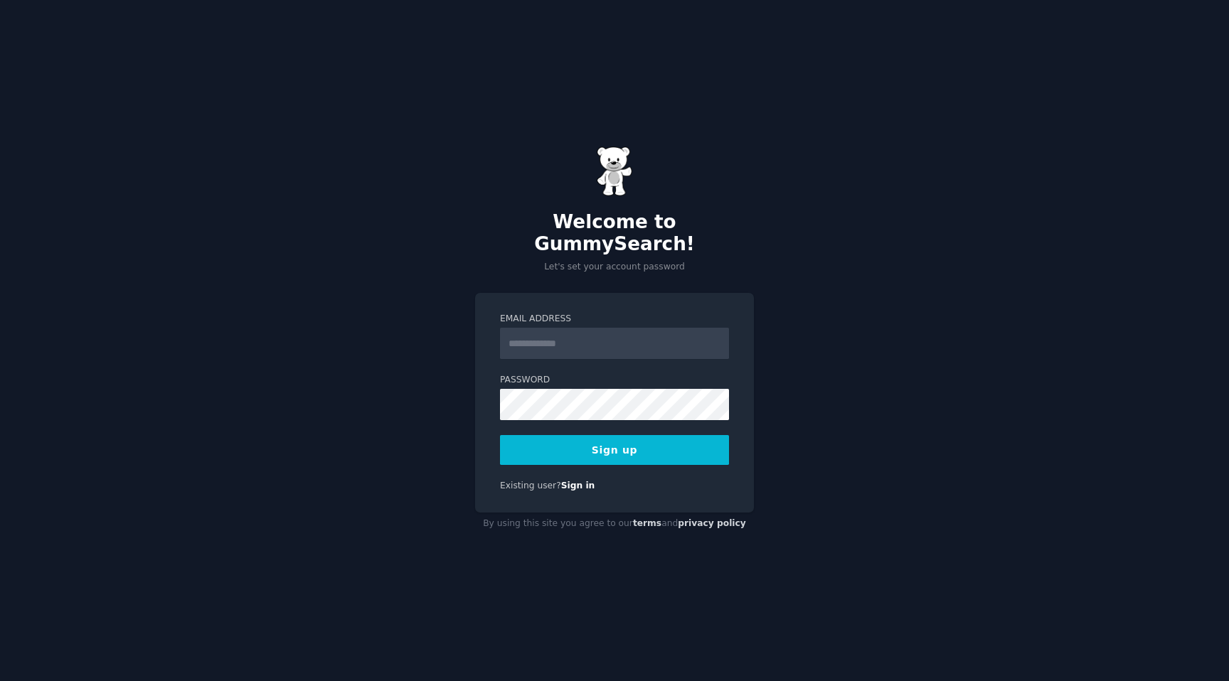 The width and height of the screenshot is (1229, 681). What do you see at coordinates (614, 450) in the screenshot?
I see `button: Sign up` at bounding box center [614, 450].